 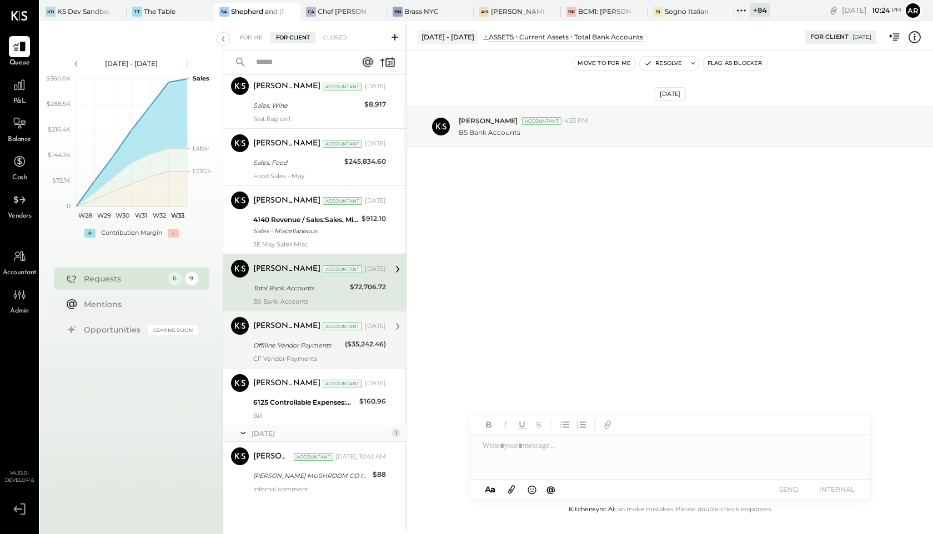 I want to click on span: Admin, so click(x=19, y=312).